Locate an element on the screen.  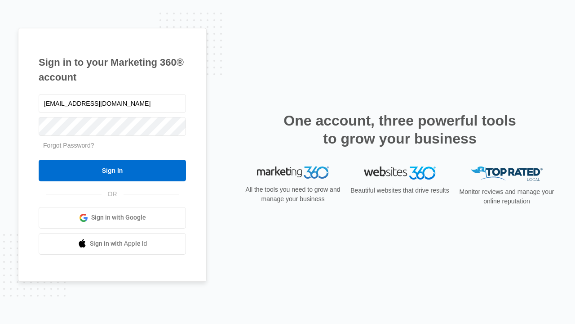
a: Sign in with Apple Id is located at coordinates (112, 244).